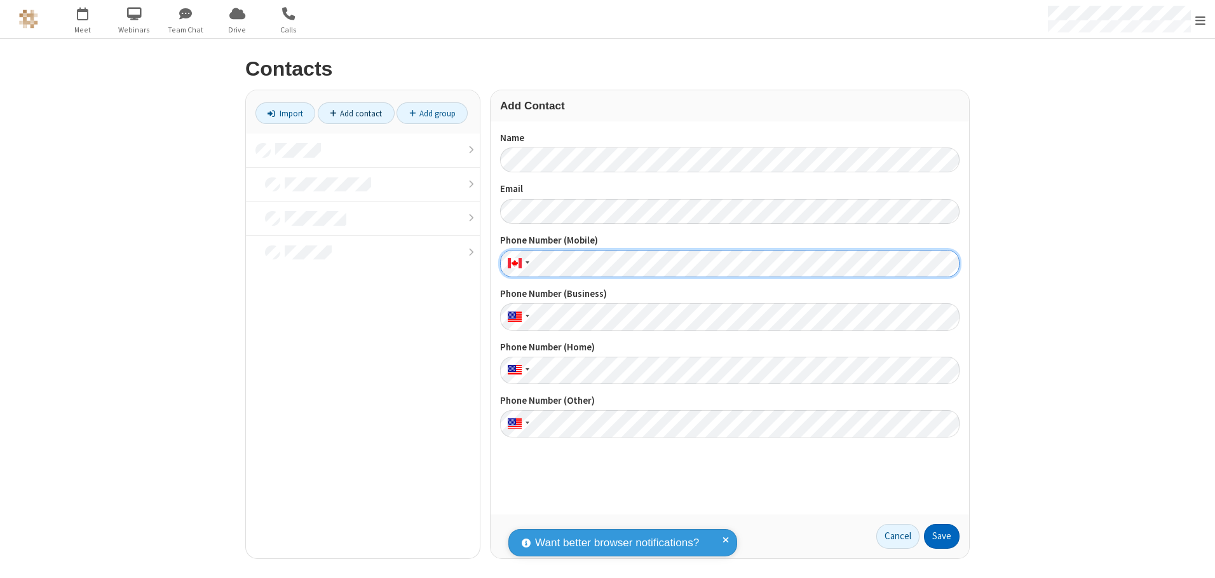  Describe the element at coordinates (729, 240) in the screenshot. I see `label: Phone Number (Mobile)` at that location.